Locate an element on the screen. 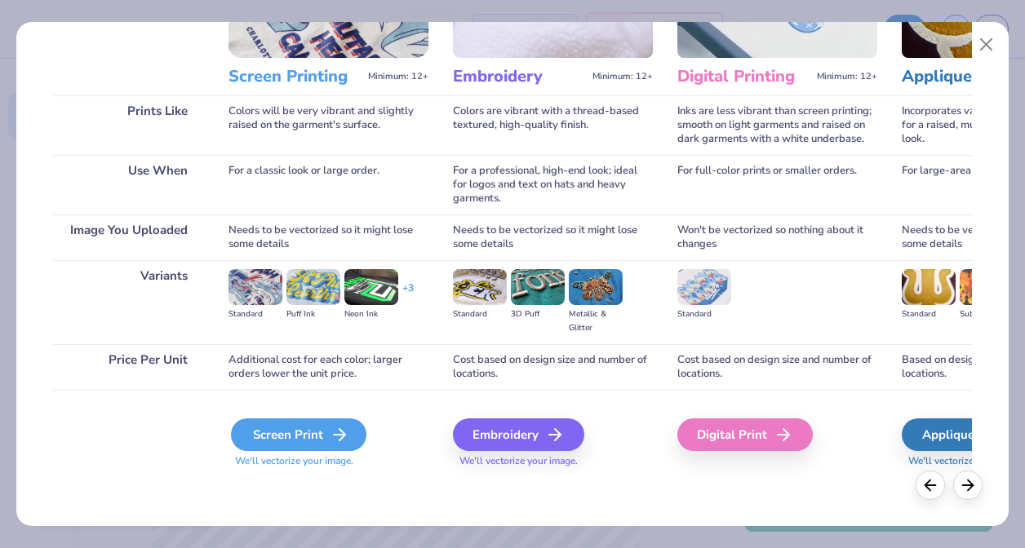  div: Applique is located at coordinates (961, 435).